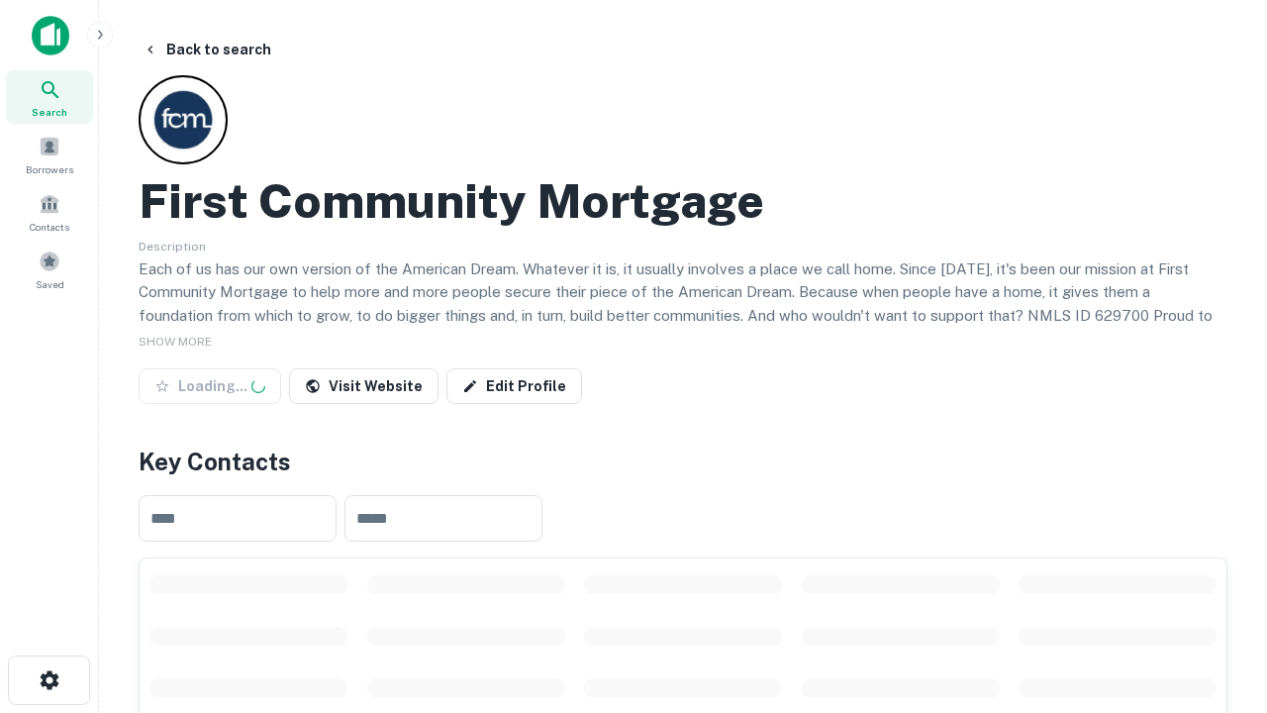 The width and height of the screenshot is (1267, 713). What do you see at coordinates (363, 386) in the screenshot?
I see `a: Visit Website` at bounding box center [363, 386].